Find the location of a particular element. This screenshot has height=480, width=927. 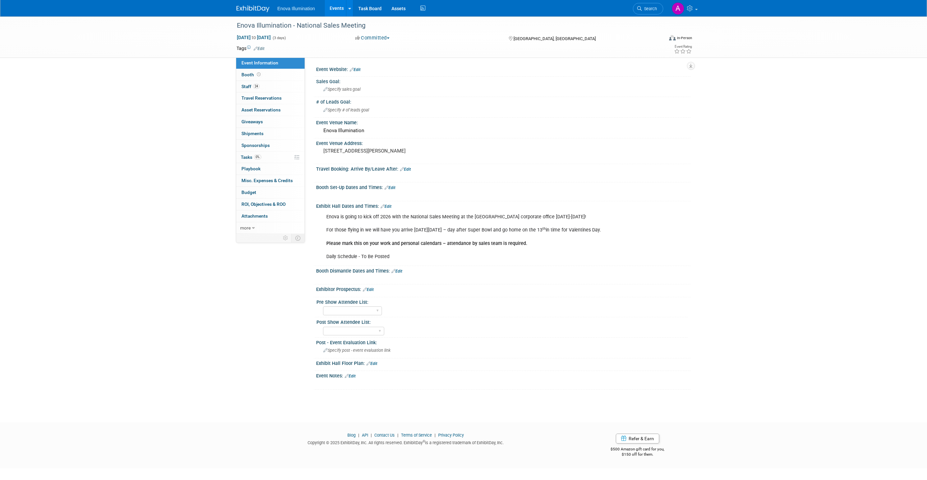

div: Post Show Attendee List: is located at coordinates (502, 321).